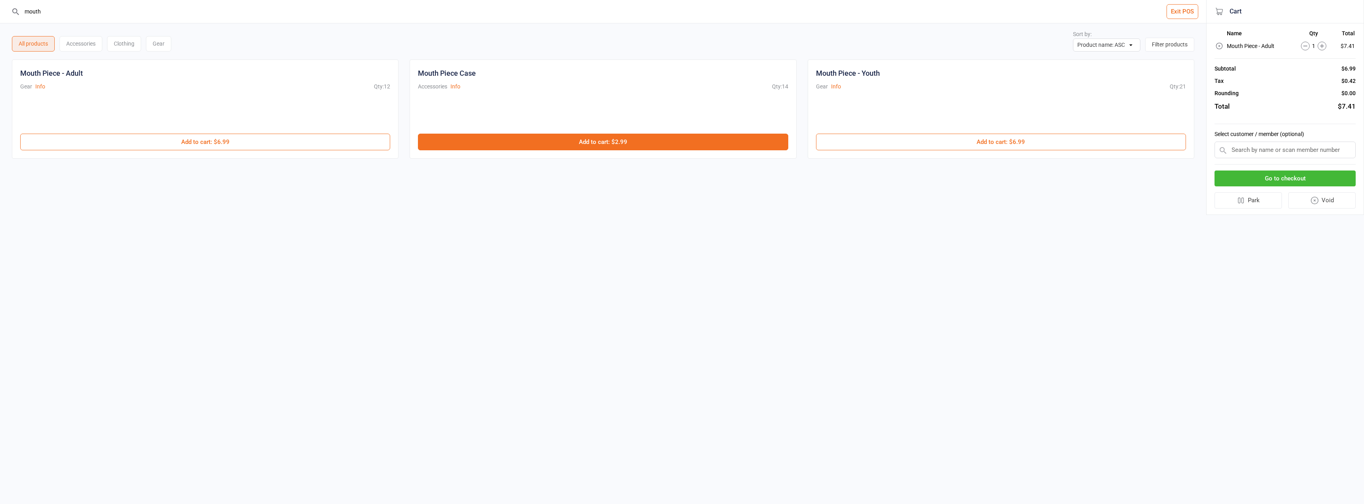 The width and height of the screenshot is (1364, 504). I want to click on label: Sort by:, so click(1082, 34).